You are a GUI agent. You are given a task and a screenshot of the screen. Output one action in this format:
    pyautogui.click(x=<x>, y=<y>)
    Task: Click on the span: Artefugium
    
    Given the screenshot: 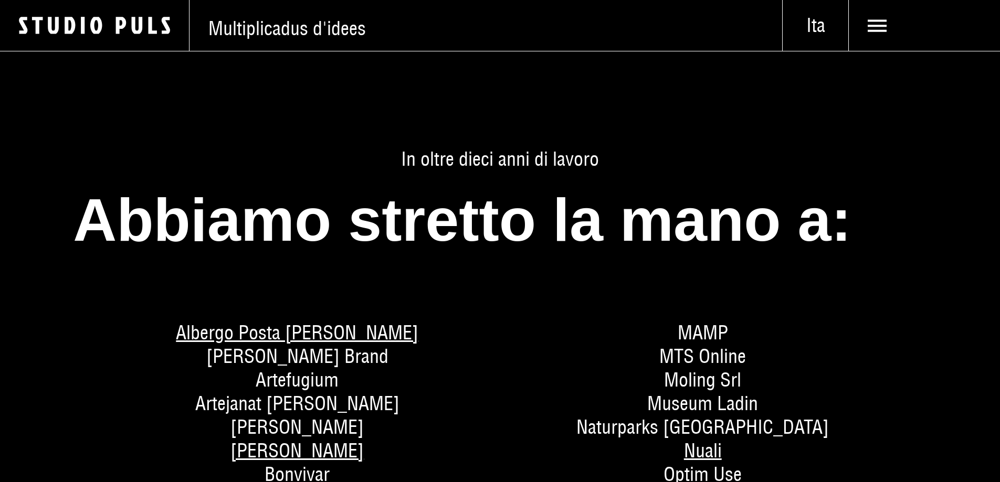 What is the action you would take?
    pyautogui.click(x=297, y=380)
    